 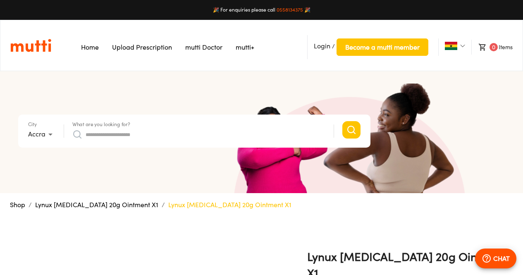 What do you see at coordinates (90, 47) in the screenshot?
I see `a: Navigates to Home Page` at bounding box center [90, 47].